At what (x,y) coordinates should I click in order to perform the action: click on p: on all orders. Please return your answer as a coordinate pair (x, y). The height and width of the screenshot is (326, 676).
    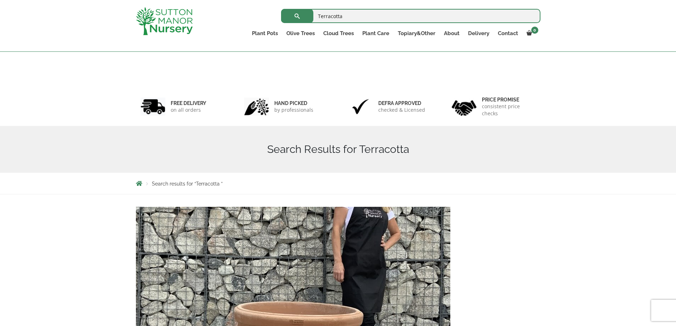
    Looking at the image, I should click on (188, 110).